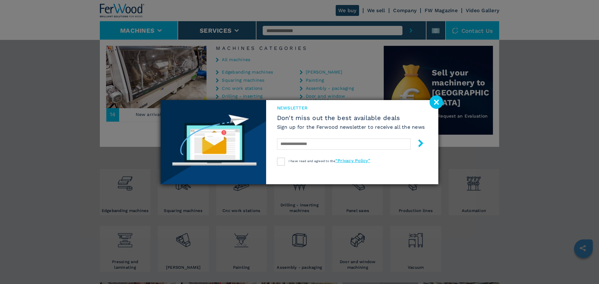 The image size is (599, 284). I want to click on span: newsletter, so click(351, 108).